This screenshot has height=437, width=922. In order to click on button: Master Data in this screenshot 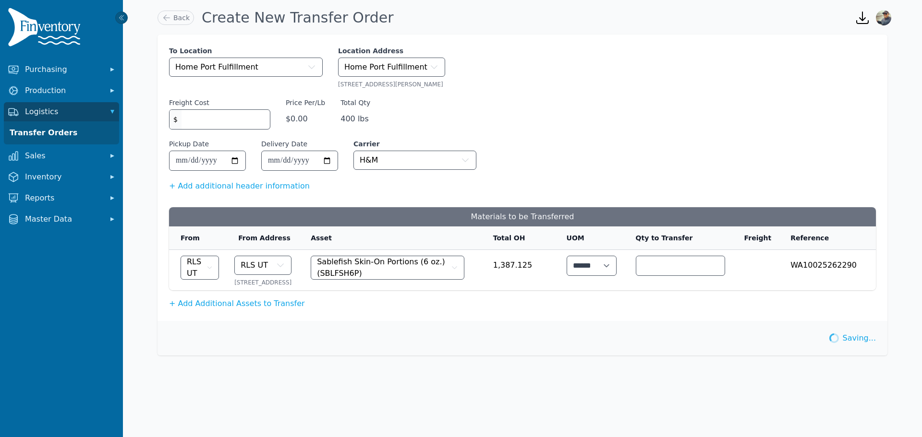, I will do `click(61, 219)`.